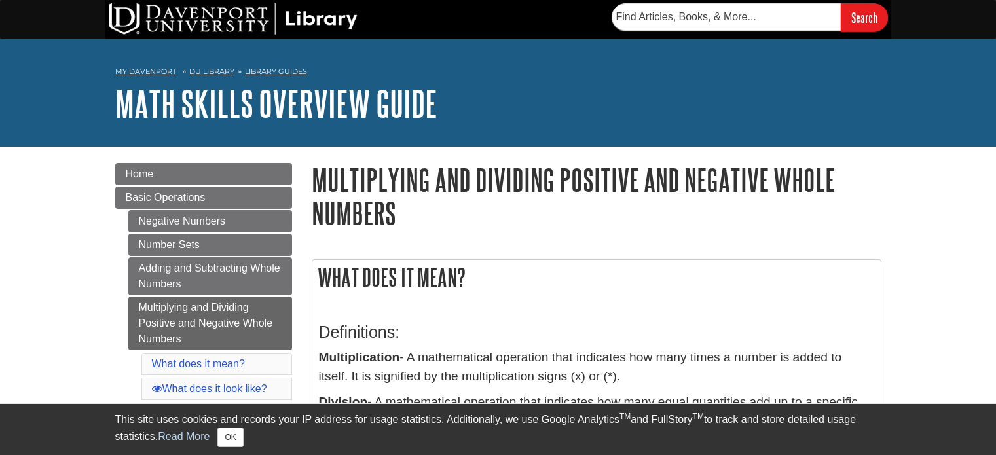 Image resolution: width=996 pixels, height=455 pixels. What do you see at coordinates (183, 436) in the screenshot?
I see `a: Read More` at bounding box center [183, 436].